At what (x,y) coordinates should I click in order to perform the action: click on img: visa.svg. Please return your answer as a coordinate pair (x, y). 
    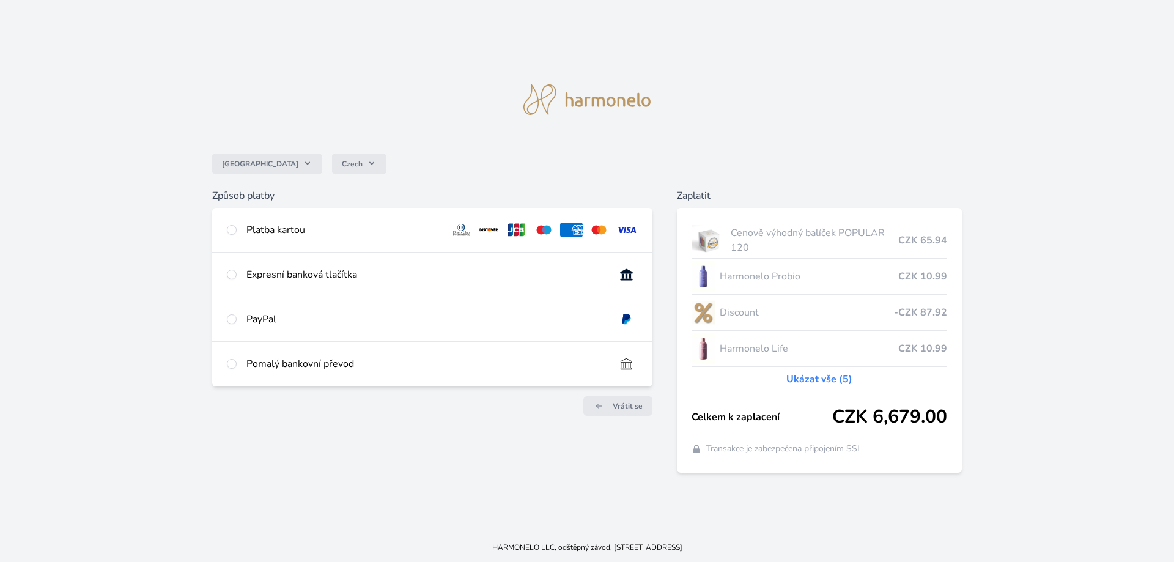
    Looking at the image, I should click on (626, 230).